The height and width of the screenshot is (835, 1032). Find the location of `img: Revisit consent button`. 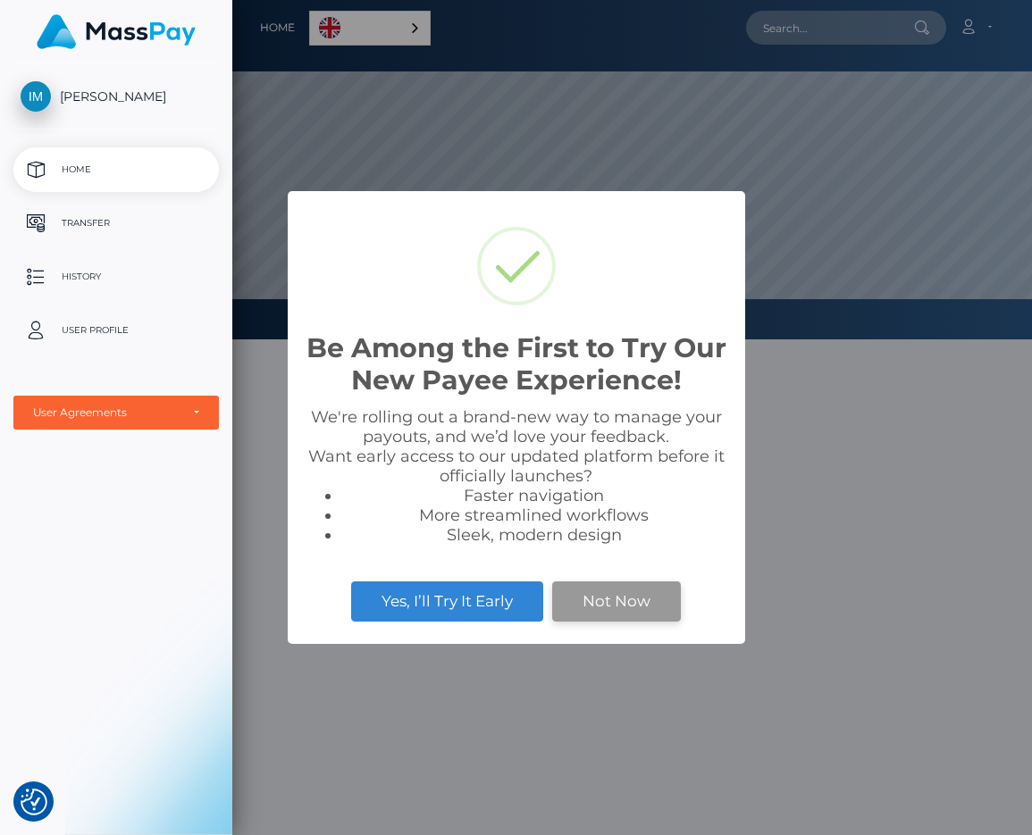

img: Revisit consent button is located at coordinates (34, 802).